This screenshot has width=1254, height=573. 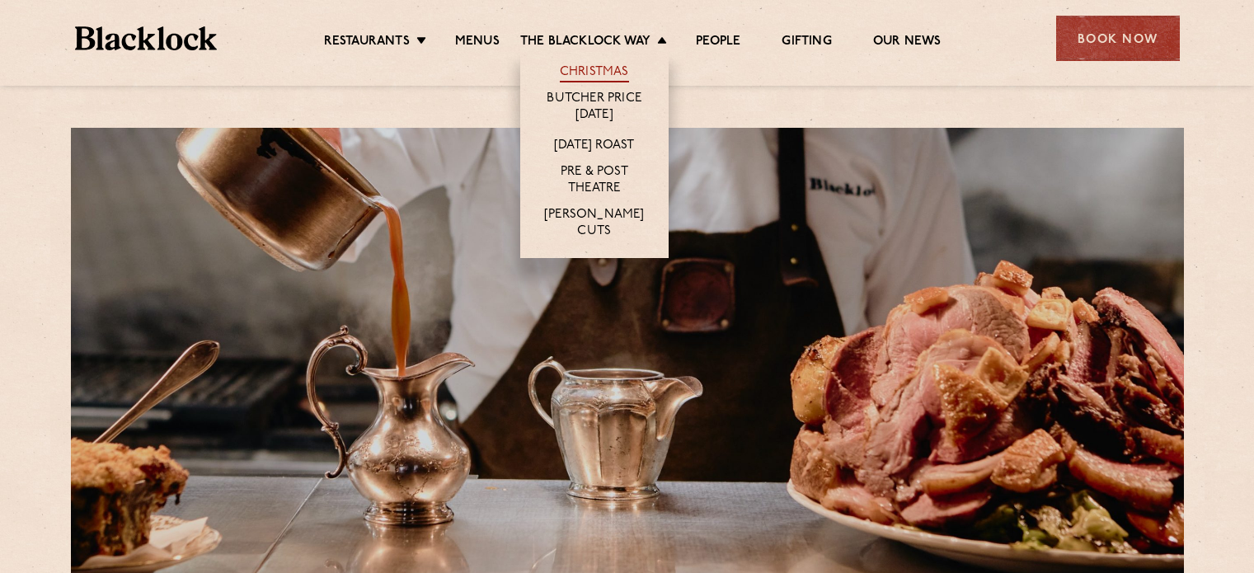 What do you see at coordinates (367, 43) in the screenshot?
I see `a: Restaurants` at bounding box center [367, 43].